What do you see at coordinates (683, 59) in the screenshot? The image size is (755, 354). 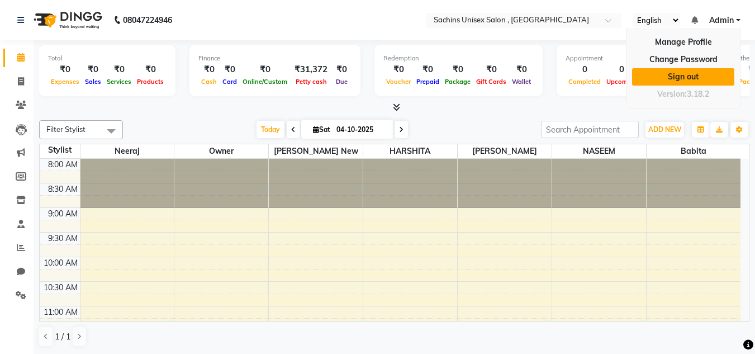 I see `a: Change Password` at bounding box center [683, 59].